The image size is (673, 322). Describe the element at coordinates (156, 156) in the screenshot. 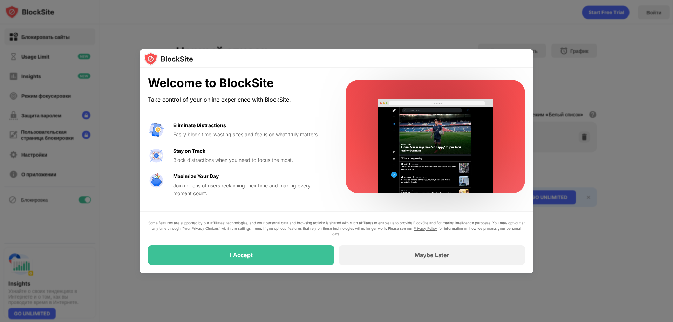

I see `img: value-focus.svg` at that location.